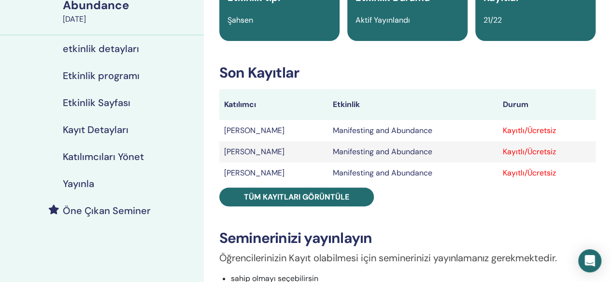 Image resolution: width=611 pixels, height=282 pixels. Describe the element at coordinates (407, 238) in the screenshot. I see `h3: Seminerinizi yayınlayın` at that location.